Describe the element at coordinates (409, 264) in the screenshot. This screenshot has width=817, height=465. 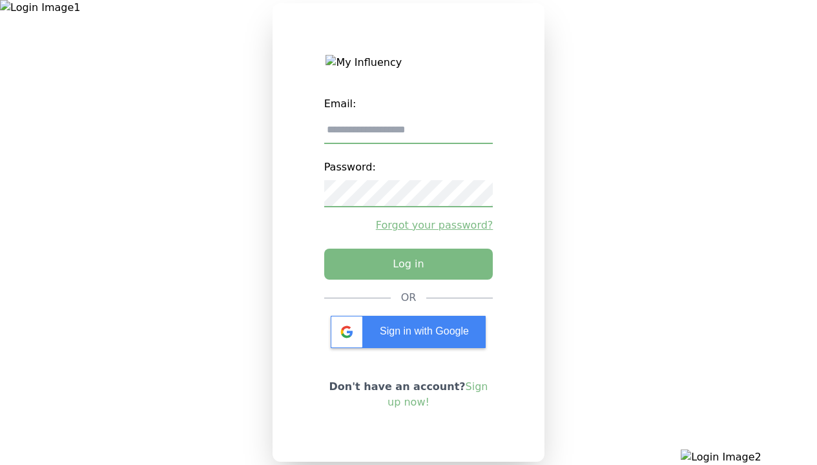
I see `button: Log in` at that location.